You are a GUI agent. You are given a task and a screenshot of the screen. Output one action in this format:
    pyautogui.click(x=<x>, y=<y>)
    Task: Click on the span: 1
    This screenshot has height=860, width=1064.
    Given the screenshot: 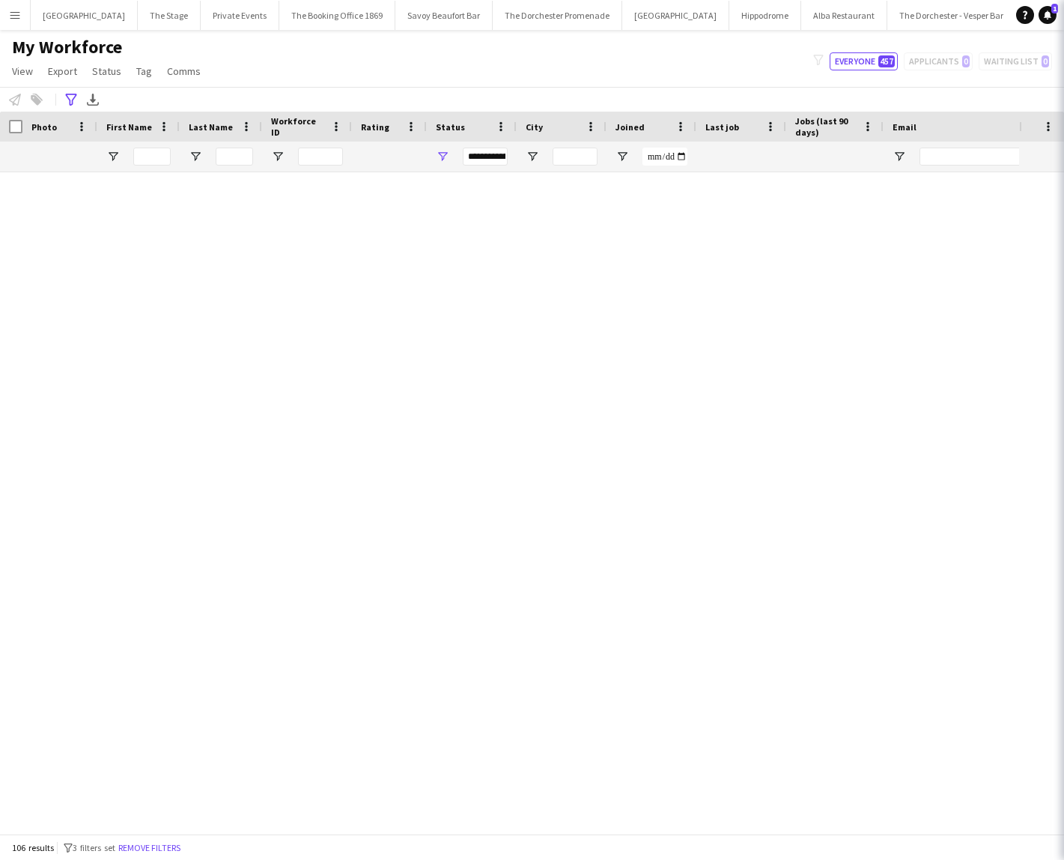 What is the action you would take?
    pyautogui.click(x=1055, y=8)
    